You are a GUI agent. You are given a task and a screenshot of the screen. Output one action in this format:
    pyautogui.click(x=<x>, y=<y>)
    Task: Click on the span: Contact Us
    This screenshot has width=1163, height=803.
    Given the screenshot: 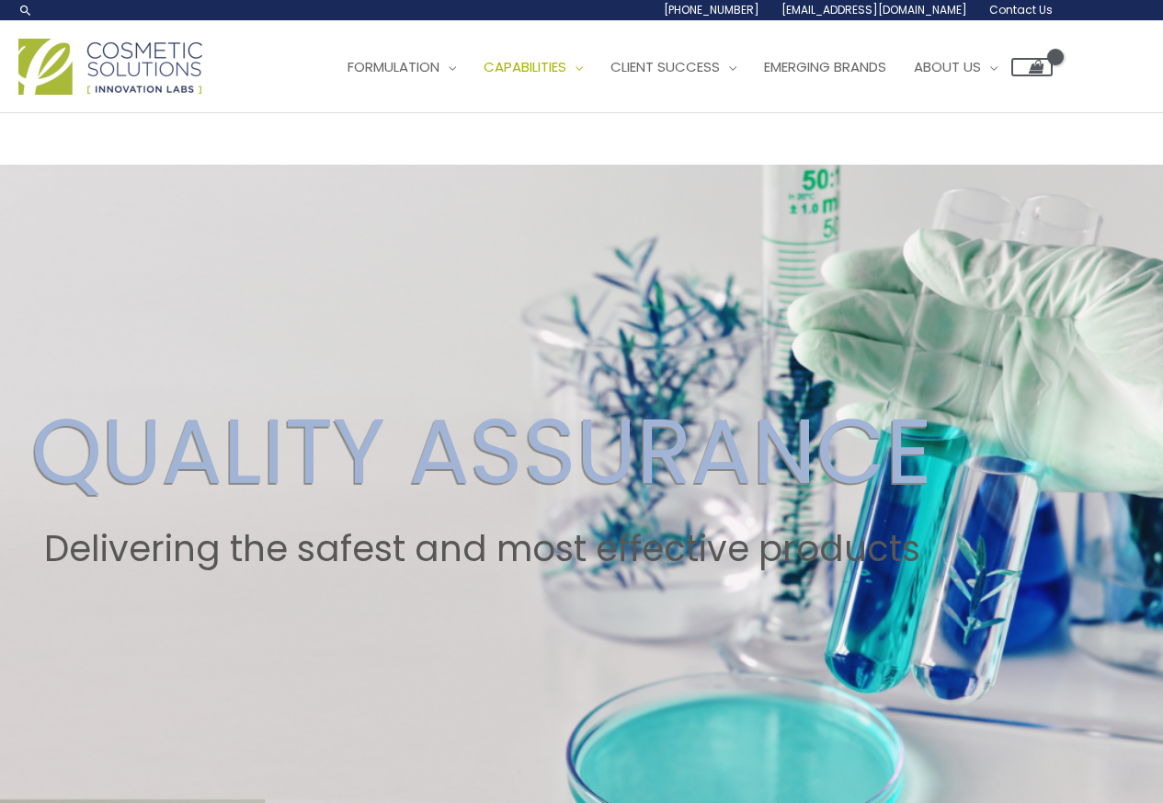 What is the action you would take?
    pyautogui.click(x=1020, y=9)
    